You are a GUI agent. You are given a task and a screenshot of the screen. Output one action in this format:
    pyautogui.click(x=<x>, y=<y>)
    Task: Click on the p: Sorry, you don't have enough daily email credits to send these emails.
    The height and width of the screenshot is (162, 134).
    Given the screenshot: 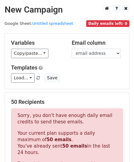 What is the action you would take?
    pyautogui.click(x=67, y=119)
    